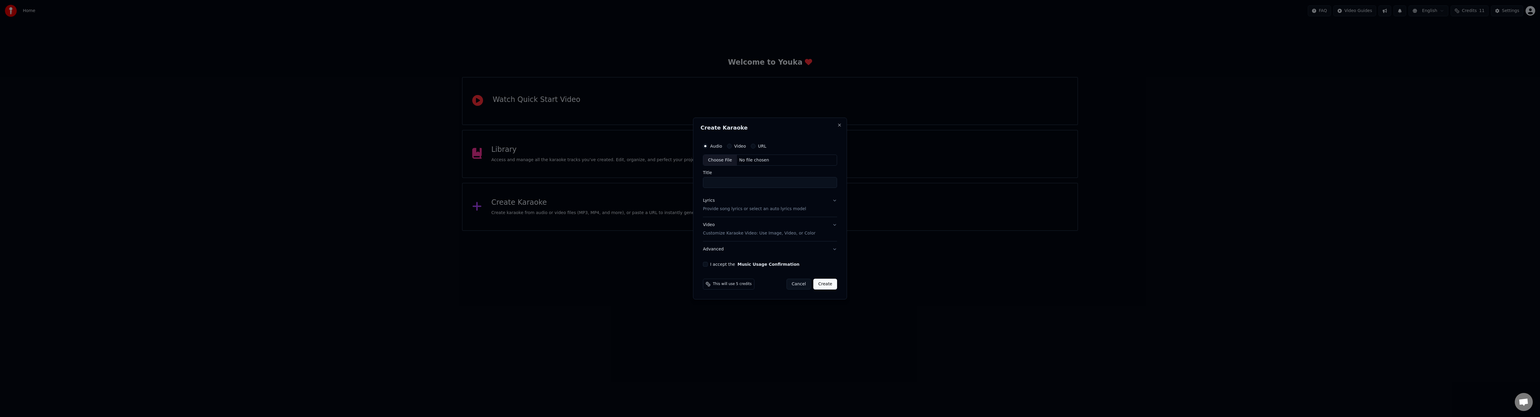 The image size is (1540, 417). Describe the element at coordinates (720, 160) in the screenshot. I see `div: Choose File` at that location.